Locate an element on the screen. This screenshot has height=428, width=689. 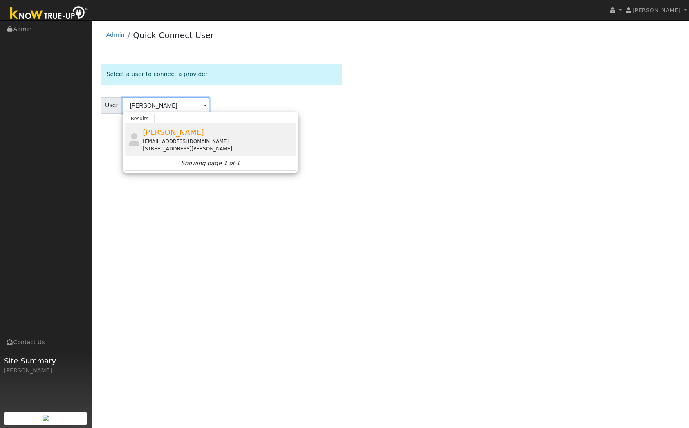
a: Quick Connect User is located at coordinates (173, 35).